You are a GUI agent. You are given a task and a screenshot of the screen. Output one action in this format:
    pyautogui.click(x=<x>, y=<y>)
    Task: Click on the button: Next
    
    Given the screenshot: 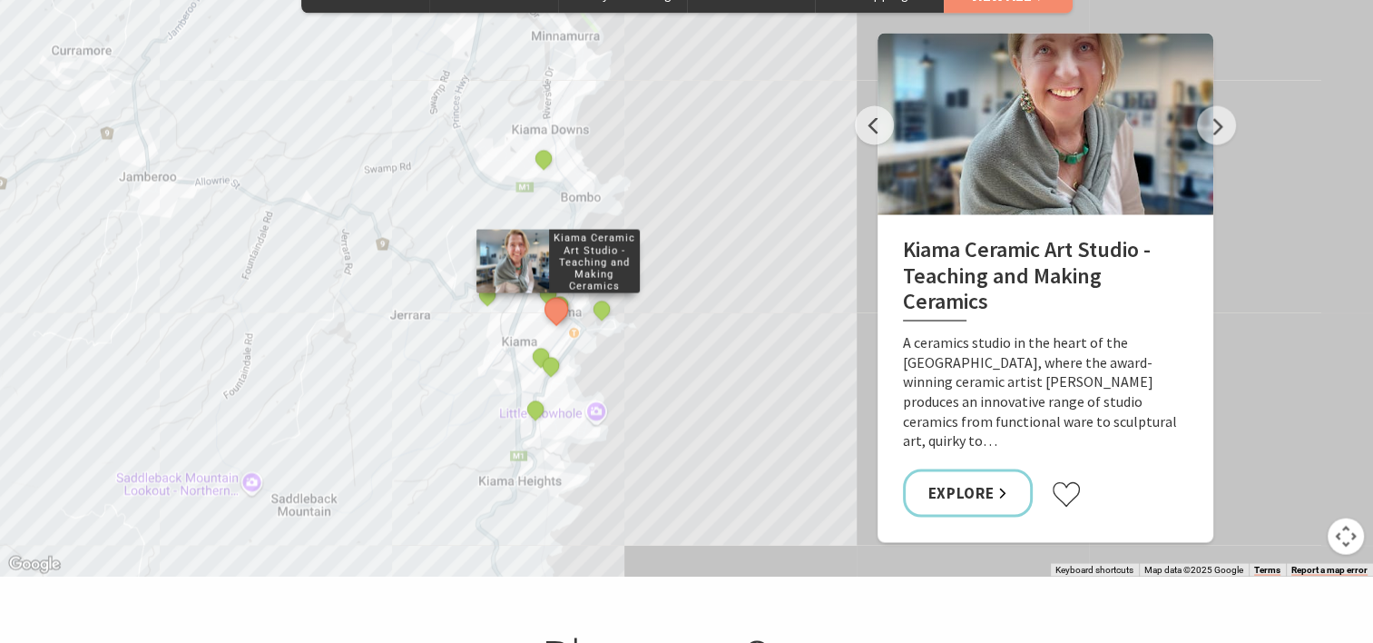 What is the action you would take?
    pyautogui.click(x=1216, y=124)
    